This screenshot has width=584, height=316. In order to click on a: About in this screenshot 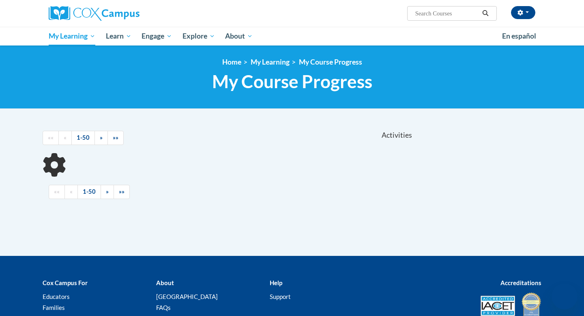, I will do `click(239, 36)`.